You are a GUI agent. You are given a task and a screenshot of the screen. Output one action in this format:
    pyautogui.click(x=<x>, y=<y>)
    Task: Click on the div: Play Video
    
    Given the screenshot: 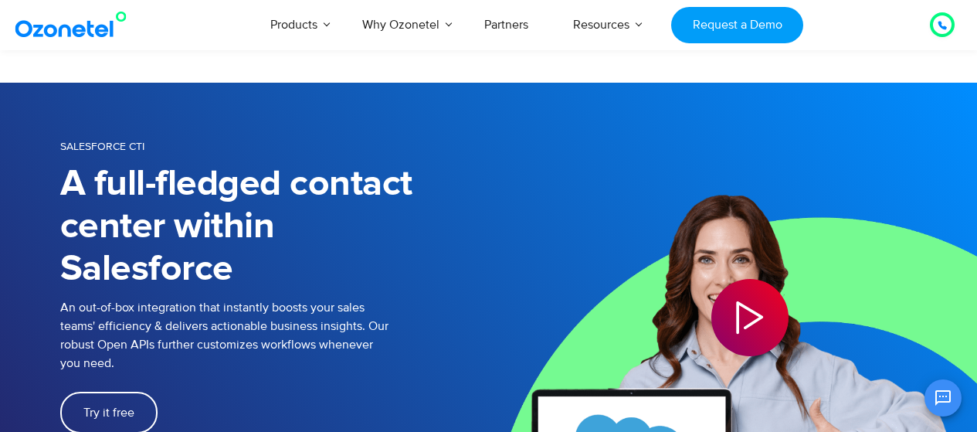 What is the action you would take?
    pyautogui.click(x=750, y=317)
    